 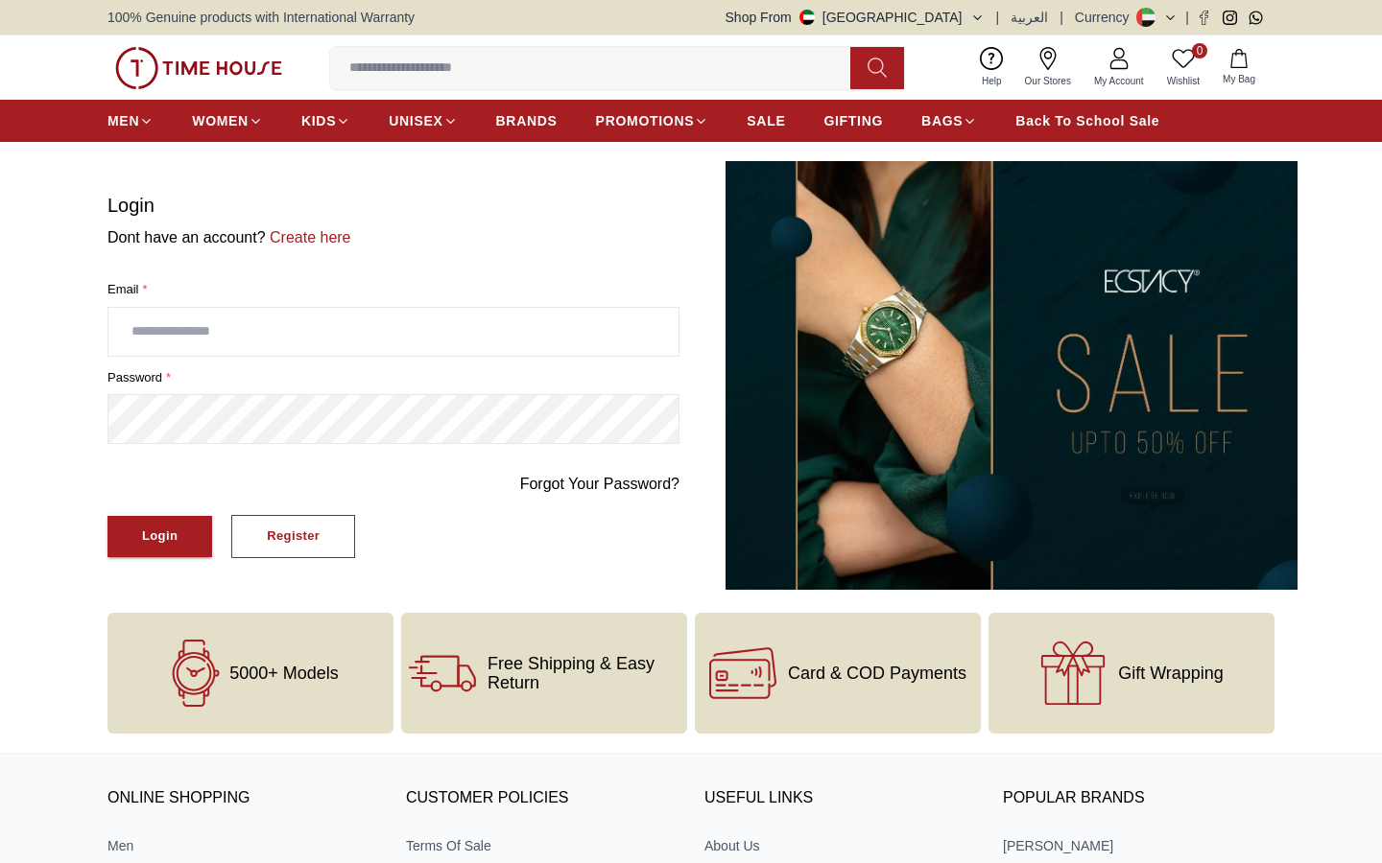 What do you see at coordinates (941, 121) in the screenshot?
I see `span: BAGS` at bounding box center [941, 121].